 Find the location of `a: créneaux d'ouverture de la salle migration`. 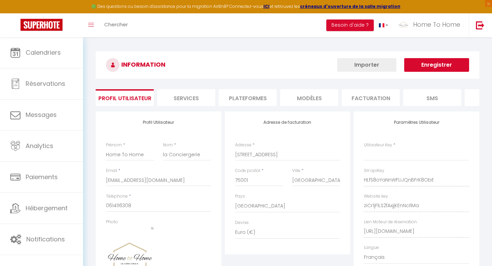

a: créneaux d'ouverture de la salle migration is located at coordinates (350, 6).